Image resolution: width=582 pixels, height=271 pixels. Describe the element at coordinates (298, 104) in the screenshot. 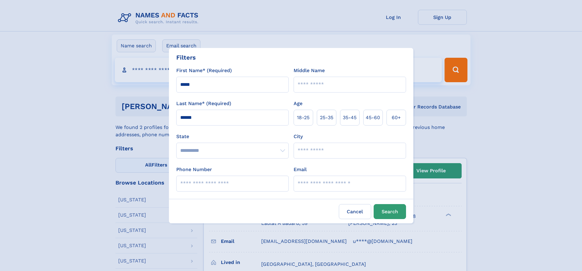

I see `label: Age` at that location.